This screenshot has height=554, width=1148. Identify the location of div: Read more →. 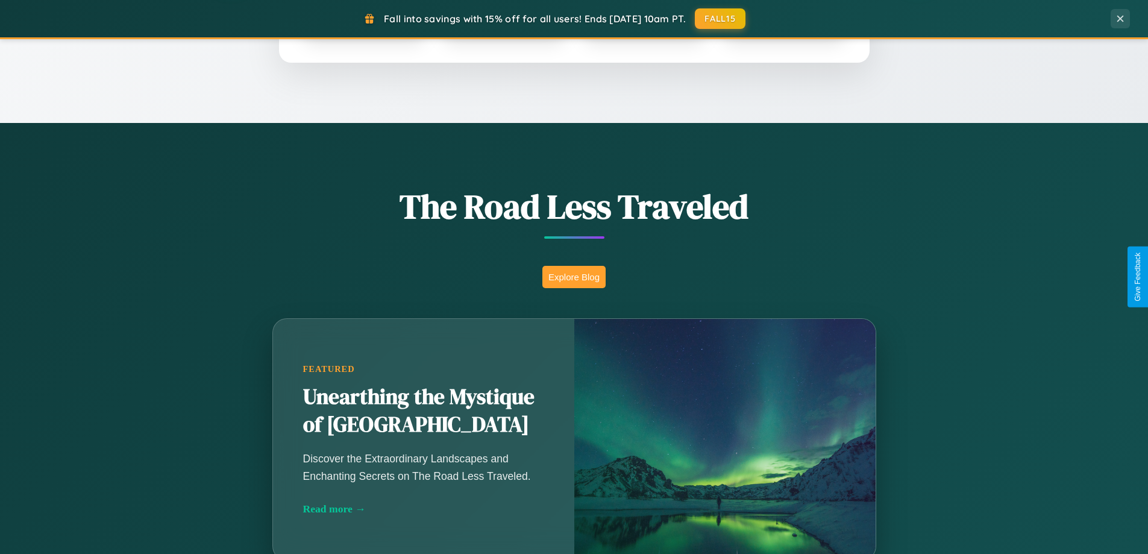
(424, 509).